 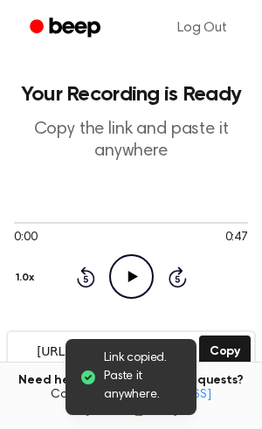 What do you see at coordinates (66, 28) in the screenshot?
I see `a: Beep` at bounding box center [66, 28].